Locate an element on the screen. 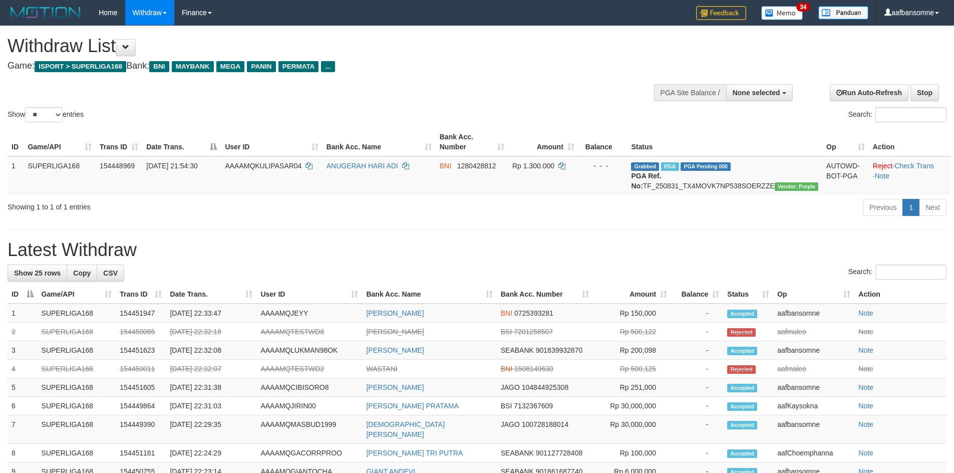 This screenshot has height=473, width=954. div: PGA Site Balance / is located at coordinates (690, 93).